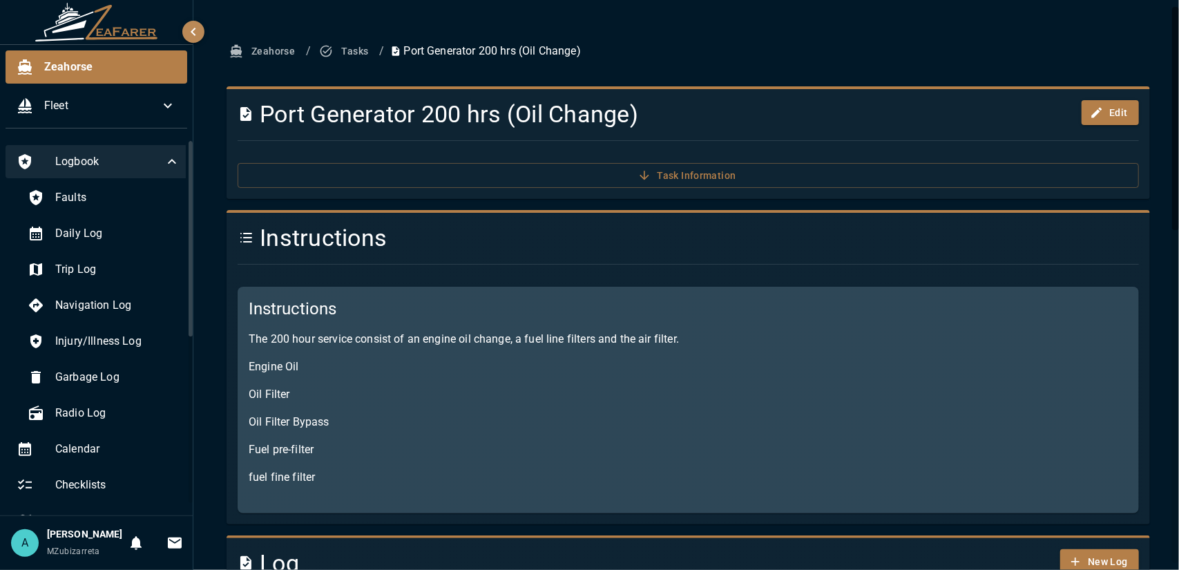 The image size is (1179, 570). Describe the element at coordinates (104, 377) in the screenshot. I see `div: Garbage Log` at that location.